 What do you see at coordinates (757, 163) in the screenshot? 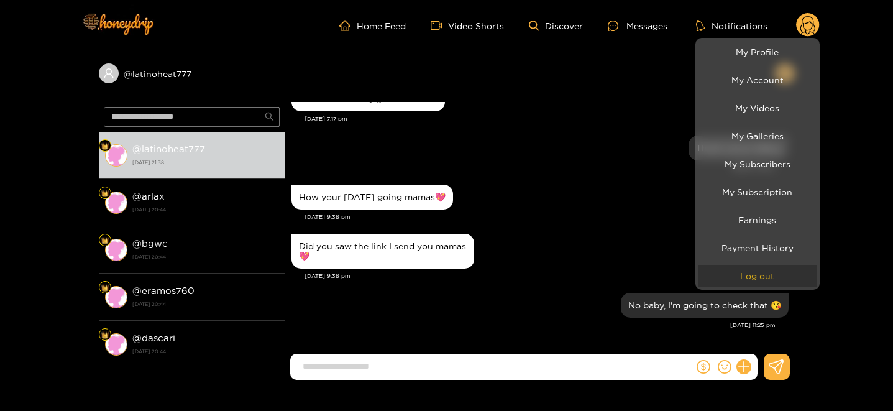
I see `a: My Subscribers` at bounding box center [757, 163].